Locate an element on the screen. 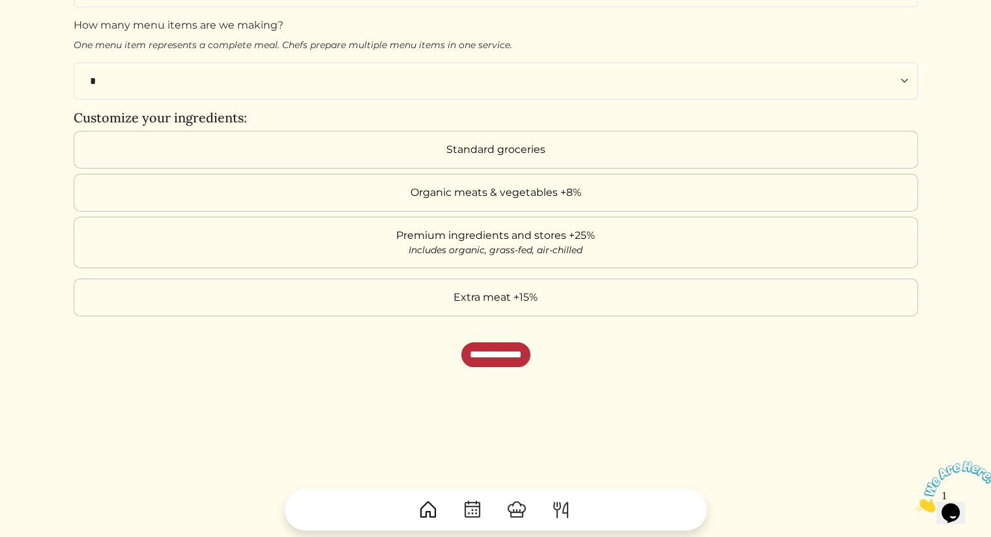  img: CalendarDots-5bcf9d9080389f2a281d69619e1c85352834be518fbc73d9501aef674afc0d57.svg is located at coordinates (472, 510).